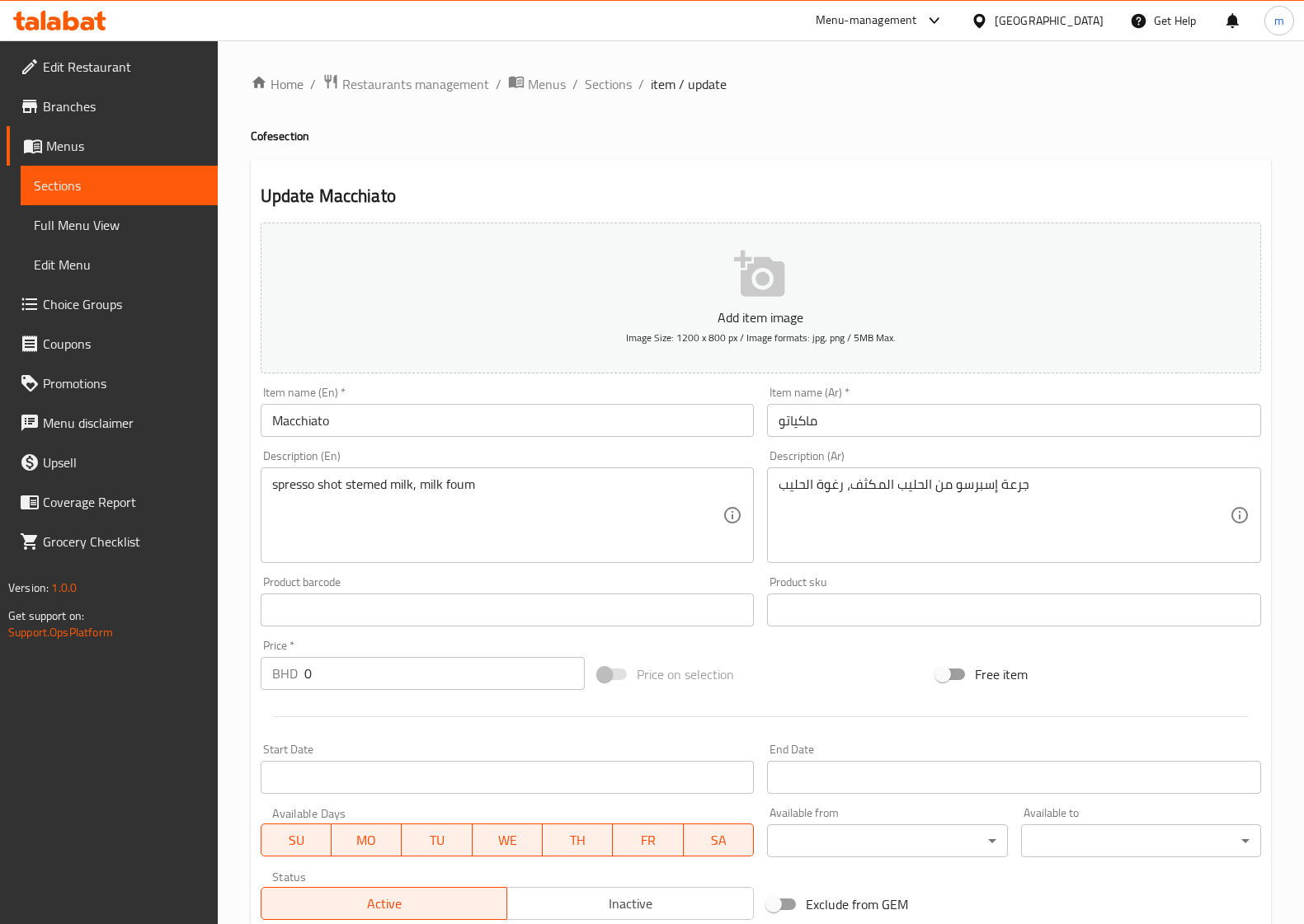 This screenshot has height=924, width=1304. Describe the element at coordinates (123, 502) in the screenshot. I see `span: Coverage Report` at that location.